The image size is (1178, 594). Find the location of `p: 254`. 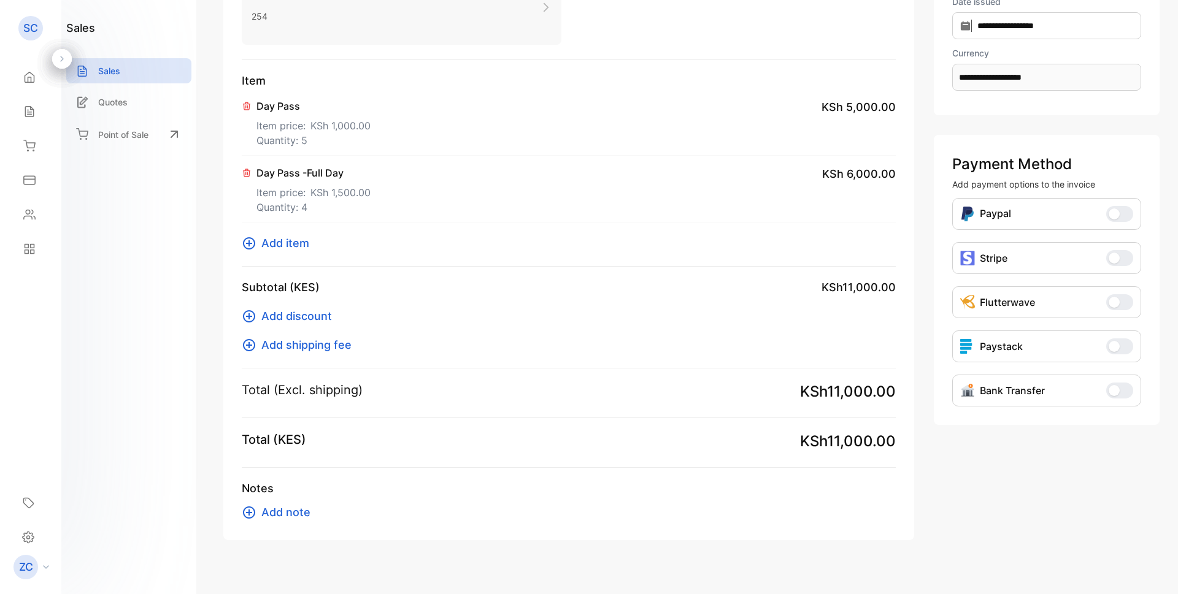

p: 254 is located at coordinates (286, 16).